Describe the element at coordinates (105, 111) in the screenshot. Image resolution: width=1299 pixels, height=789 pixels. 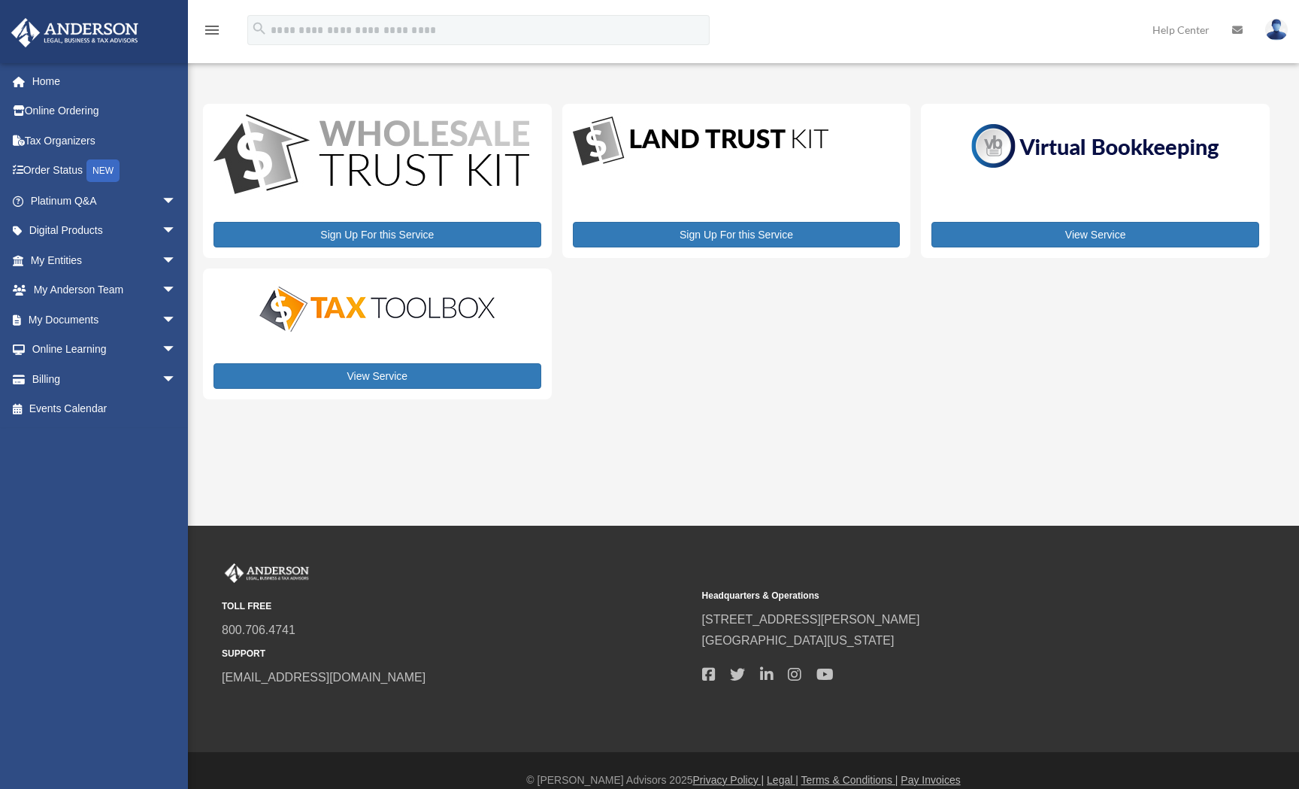
I see `a: Online Ordering` at that location.